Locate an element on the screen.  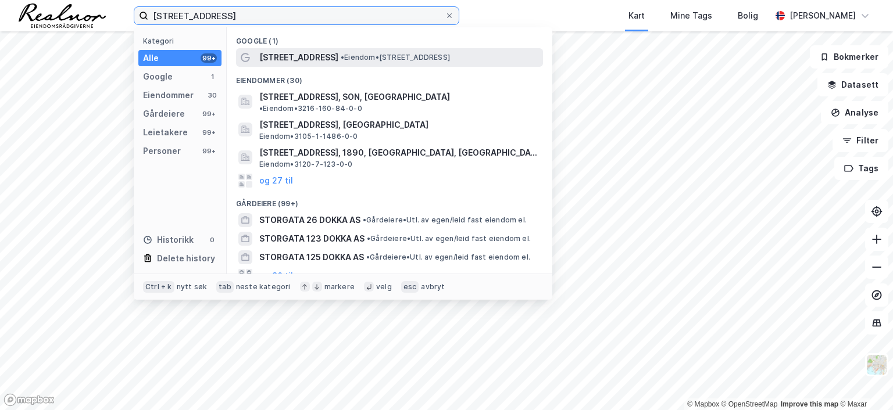
div: Eiendommer (30) is located at coordinates (389, 77).